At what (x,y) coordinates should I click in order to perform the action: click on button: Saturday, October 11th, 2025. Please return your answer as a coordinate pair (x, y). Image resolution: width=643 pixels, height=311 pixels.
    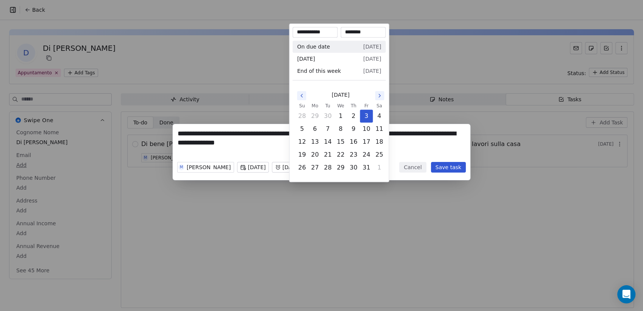
    Looking at the image, I should click on (379, 129).